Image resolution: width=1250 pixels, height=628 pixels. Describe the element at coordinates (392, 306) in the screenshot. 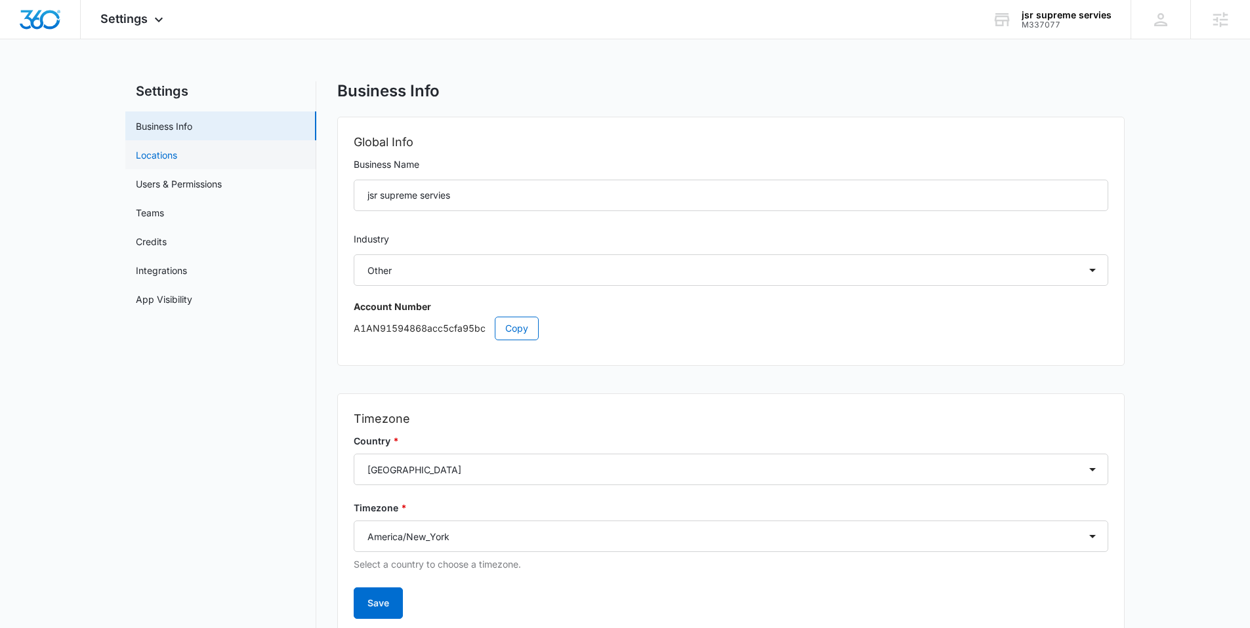

I see `strong: Account Number` at that location.